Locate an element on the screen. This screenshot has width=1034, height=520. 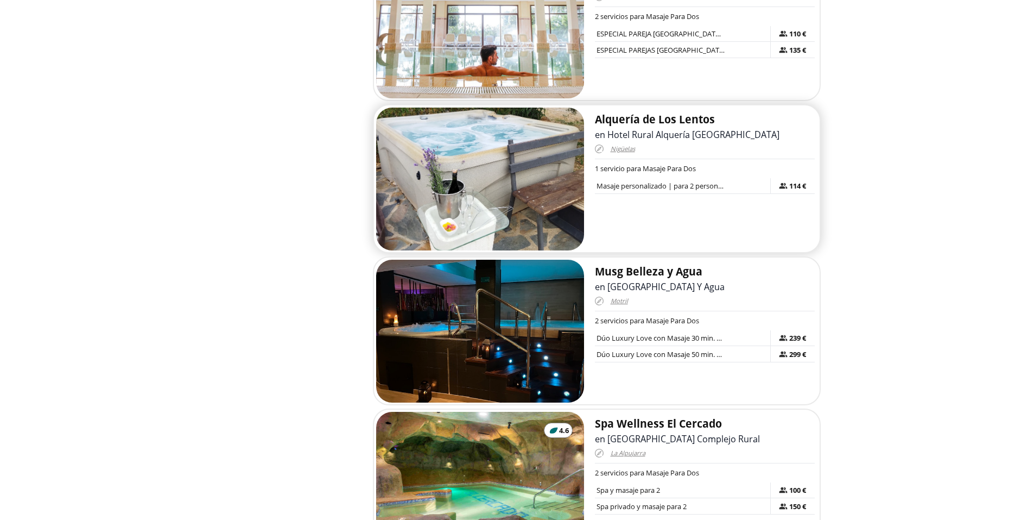
span: 1 servicio para Masaje Para Dos is located at coordinates (646, 168).